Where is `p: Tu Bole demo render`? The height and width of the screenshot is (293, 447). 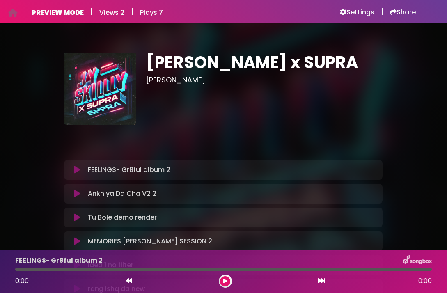 p: Tu Bole demo render is located at coordinates (122, 218).